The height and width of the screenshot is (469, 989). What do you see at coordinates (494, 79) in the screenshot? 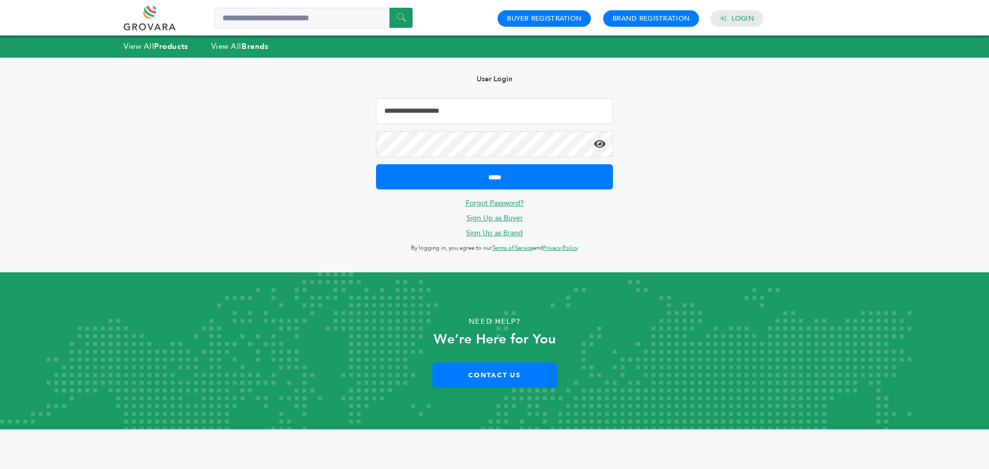
I see `b: User Login` at bounding box center [494, 79].